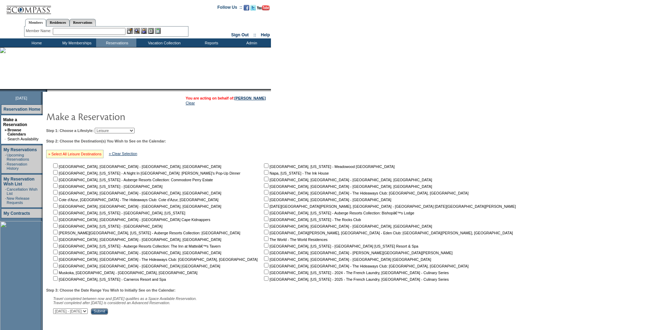 The image size is (666, 330). I want to click on a: » Clear Selection, so click(123, 154).